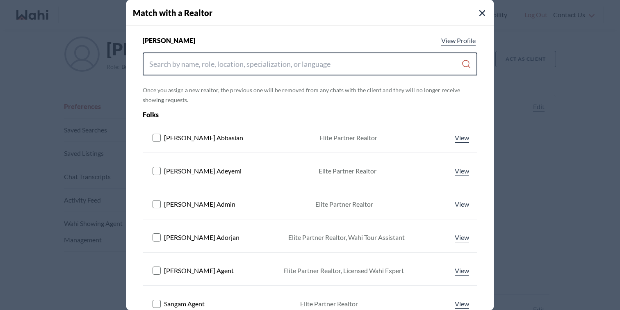 The width and height of the screenshot is (620, 310). I want to click on button: Close Modal, so click(482, 13).